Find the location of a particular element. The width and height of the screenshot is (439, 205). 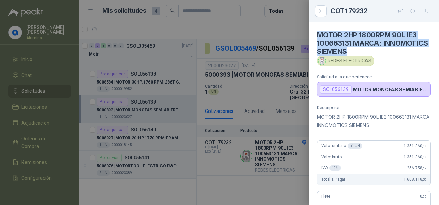

p: MOTOR 2HP 1800RPM 90L IE3 100663131 MARCA: INNOMOTICS SIEMENS is located at coordinates (373, 121).